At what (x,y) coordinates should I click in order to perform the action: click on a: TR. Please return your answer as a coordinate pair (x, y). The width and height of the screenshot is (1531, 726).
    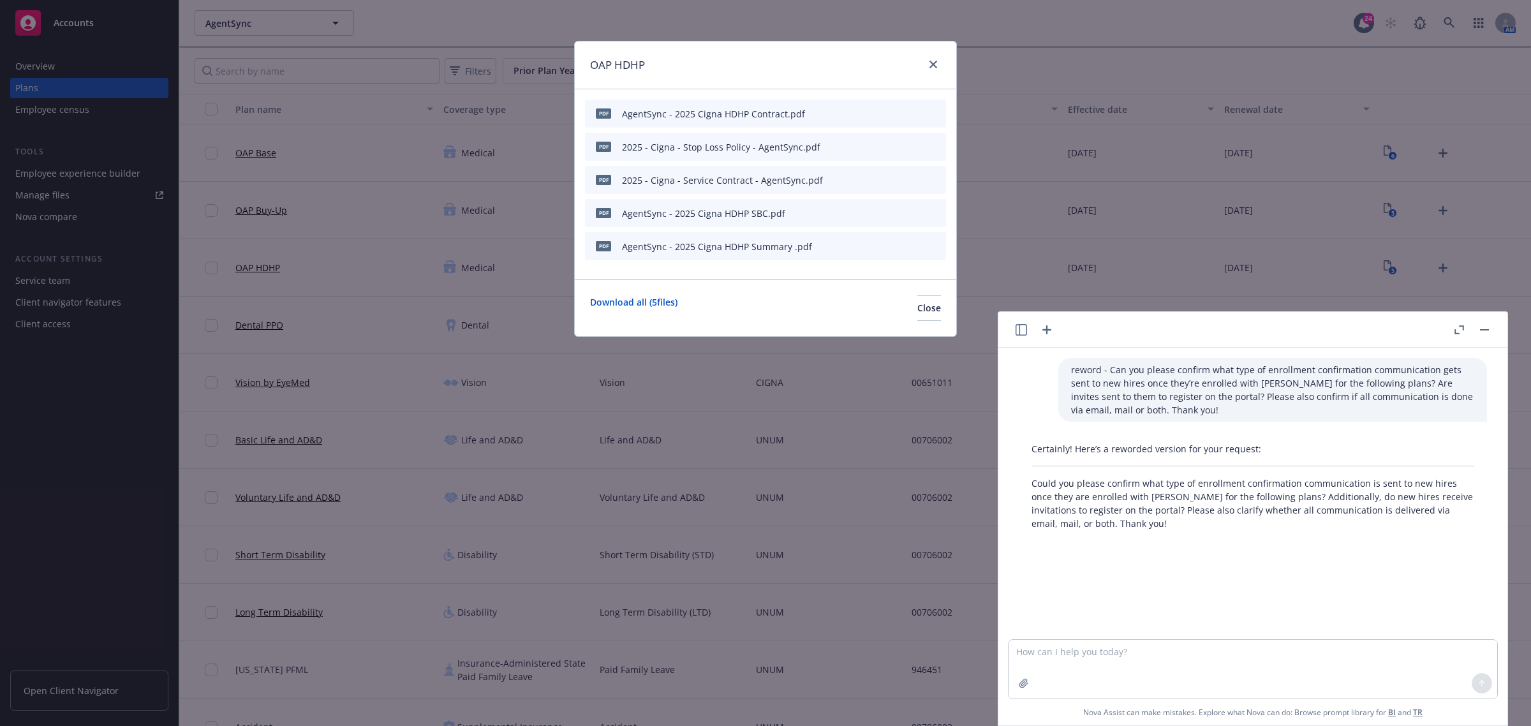
    Looking at the image, I should click on (1417, 712).